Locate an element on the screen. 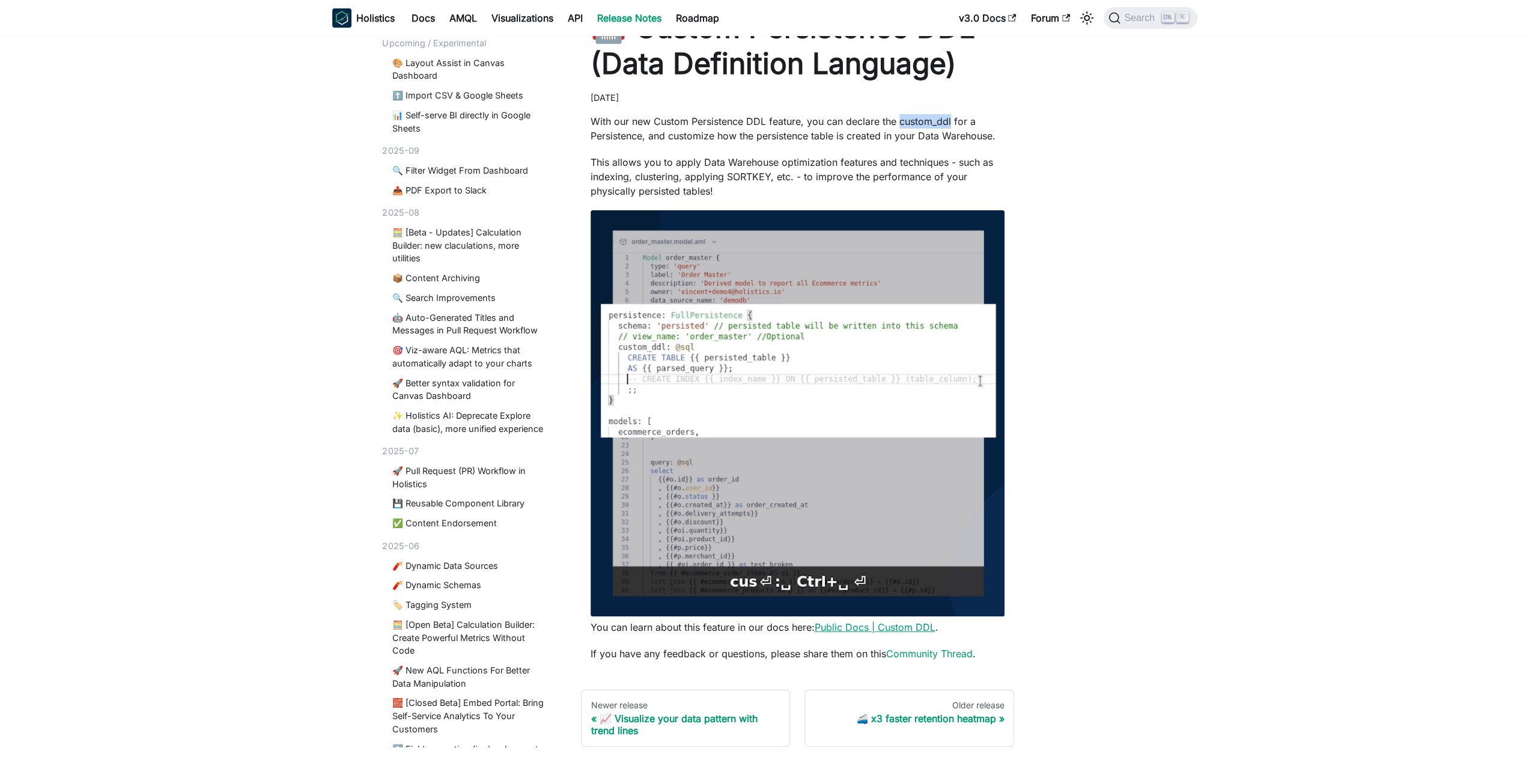  a: v3.0 Docs is located at coordinates (988, 18).